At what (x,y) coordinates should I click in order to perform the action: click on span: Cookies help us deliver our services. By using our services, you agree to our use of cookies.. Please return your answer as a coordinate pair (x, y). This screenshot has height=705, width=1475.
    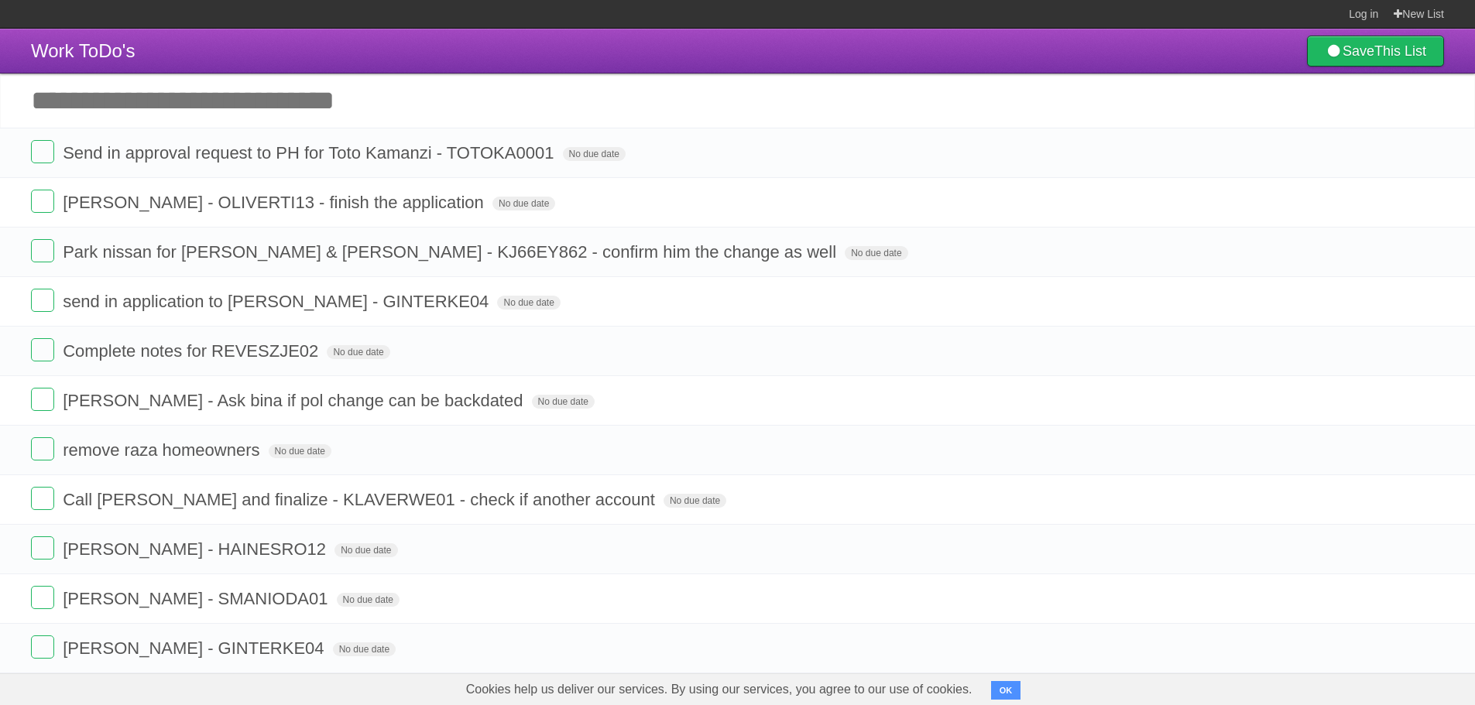
    Looking at the image, I should click on (719, 690).